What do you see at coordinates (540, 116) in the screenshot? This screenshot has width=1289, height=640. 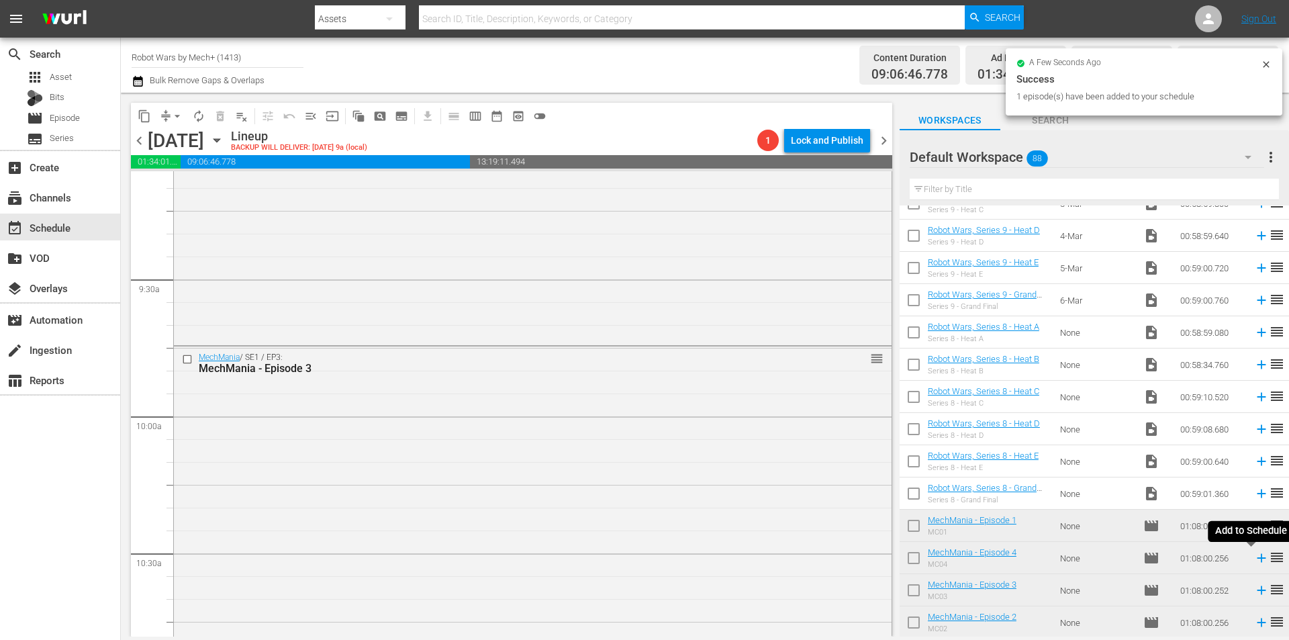 I see `span: 24 hours Lineup View is OFF` at bounding box center [540, 116].